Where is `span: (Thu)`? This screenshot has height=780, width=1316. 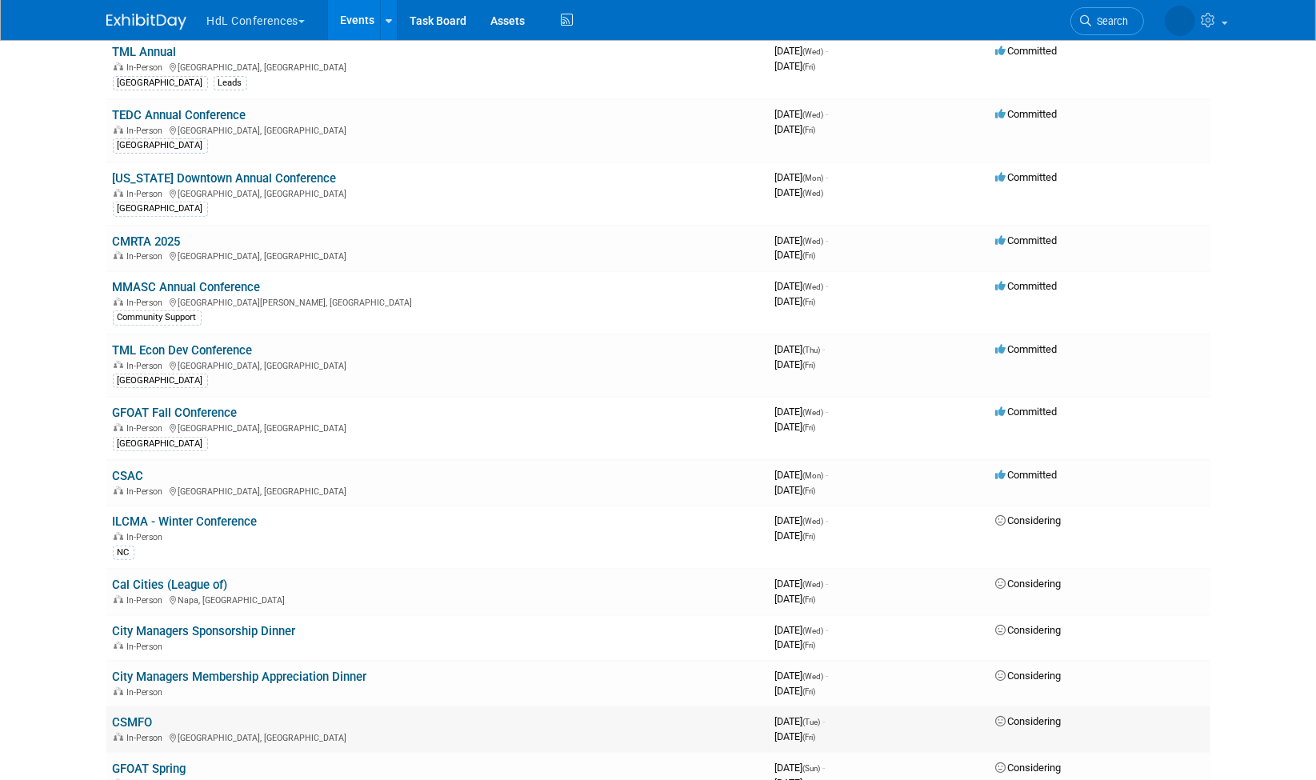
span: (Thu) is located at coordinates (812, 350).